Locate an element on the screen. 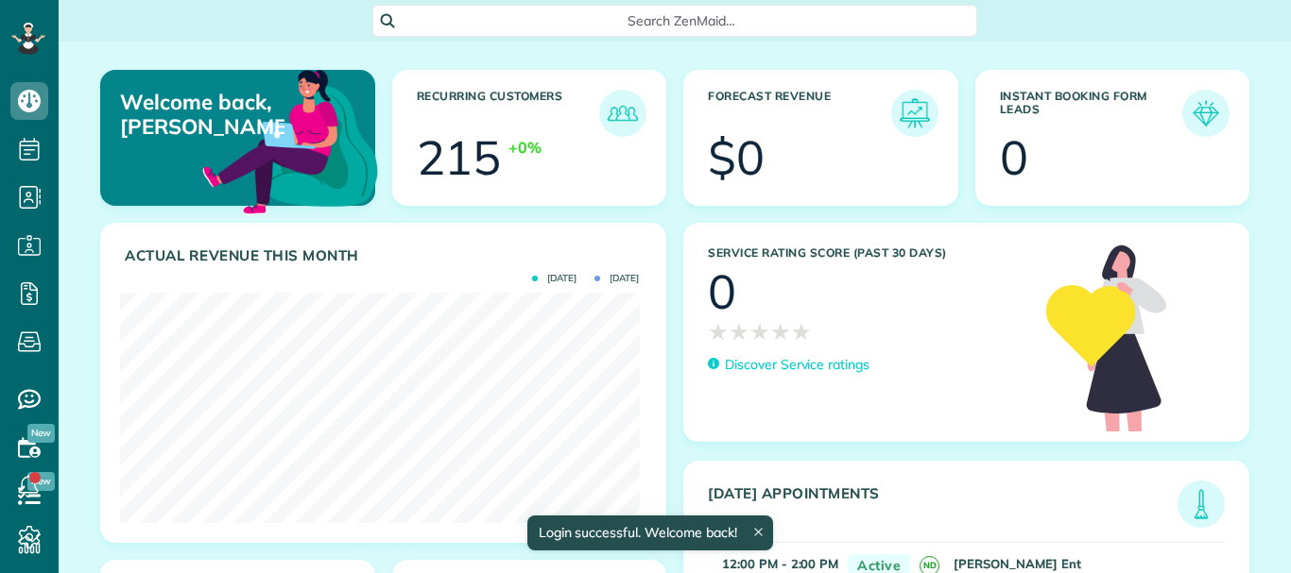 This screenshot has height=573, width=1291. img: icon_form_leads-04211a6a04a5b2264e4ee56bc0799ec3eb69b7e499cbb523a139df1d13a81ae0.png is located at coordinates (1206, 113).